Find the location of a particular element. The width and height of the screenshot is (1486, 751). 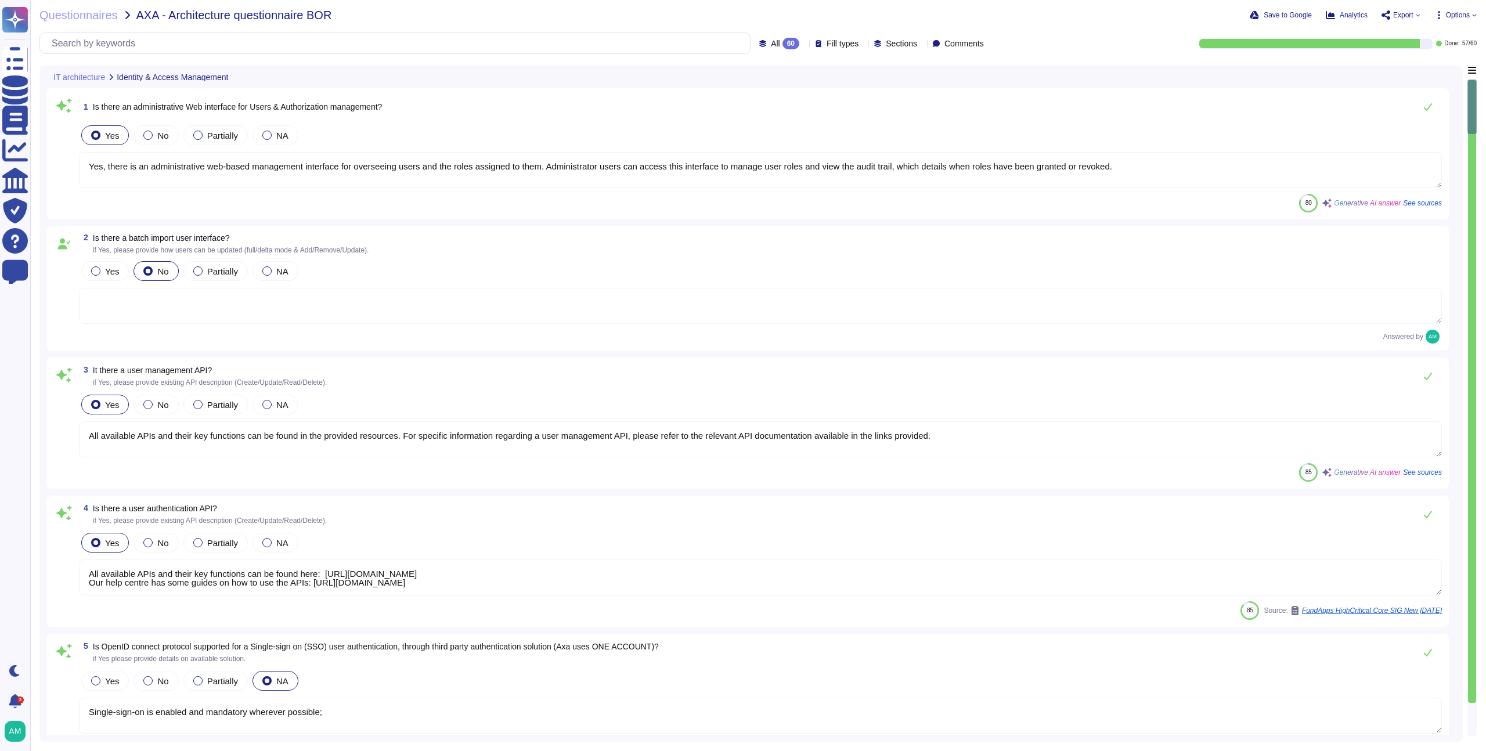

span: if Yes please provide details on available solution. is located at coordinates (169, 659).